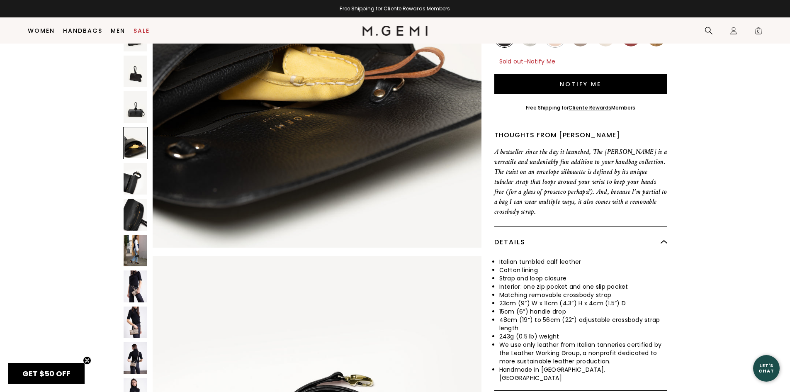 The width and height of the screenshot is (790, 392). I want to click on div: Details, so click(580, 242).